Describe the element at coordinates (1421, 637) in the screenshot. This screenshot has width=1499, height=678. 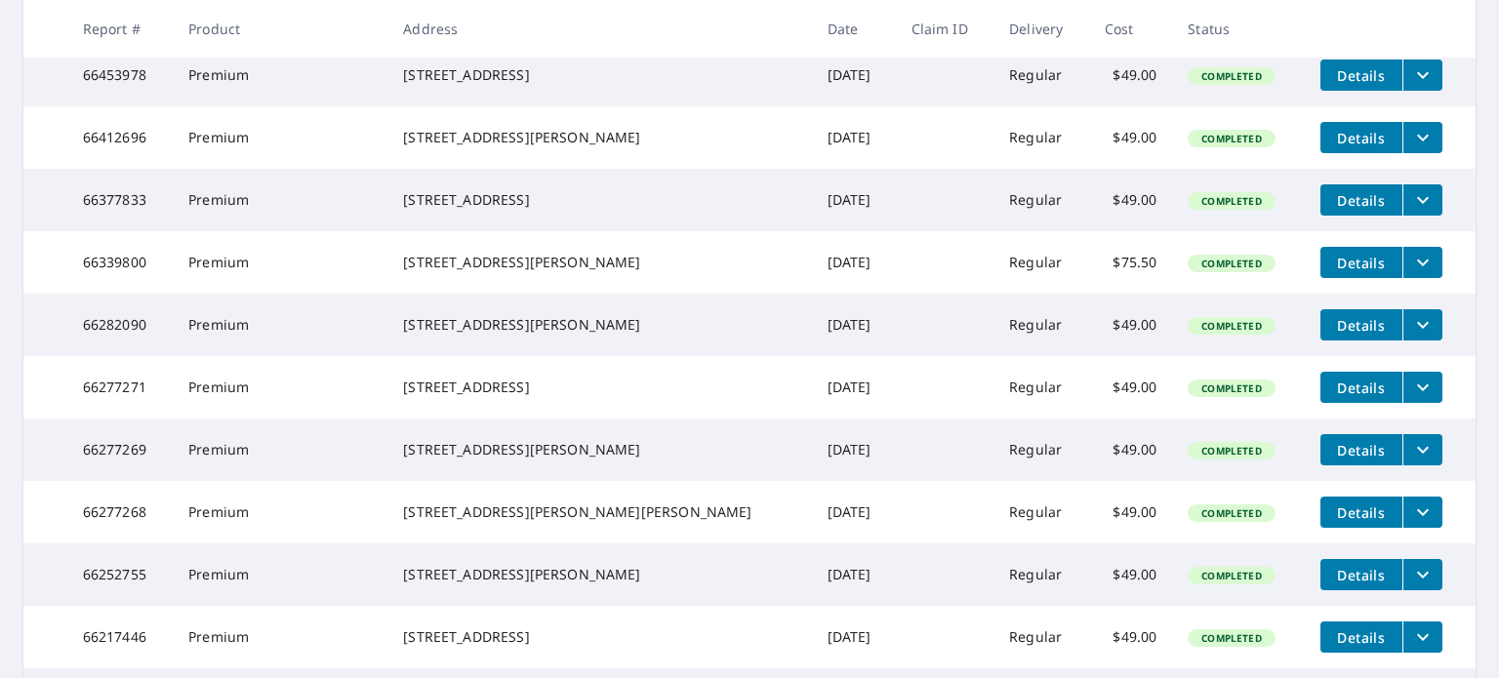
I see `button: filesDropdownBtn-66217446` at that location.